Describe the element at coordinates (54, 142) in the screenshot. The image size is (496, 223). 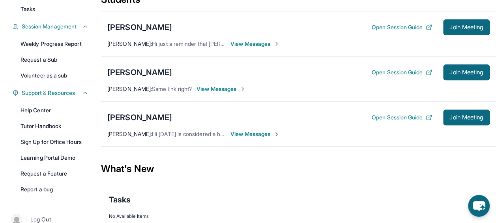
I see `a: Sign Up for Office Hours` at that location.